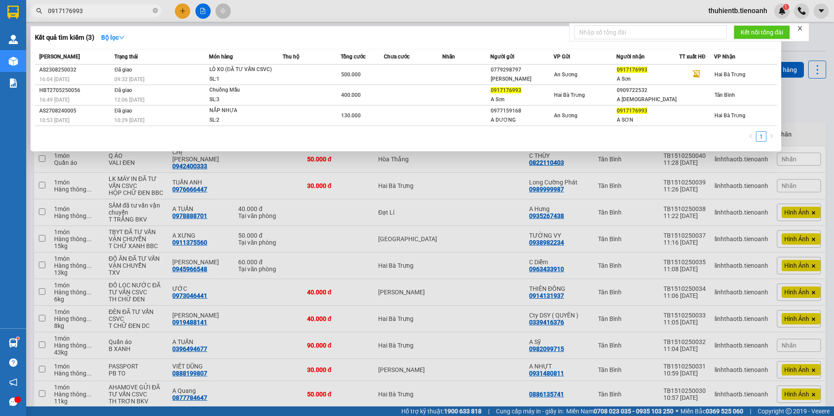 The image size is (834, 416). Describe the element at coordinates (725, 57) in the screenshot. I see `span: VP Nhận` at that location.